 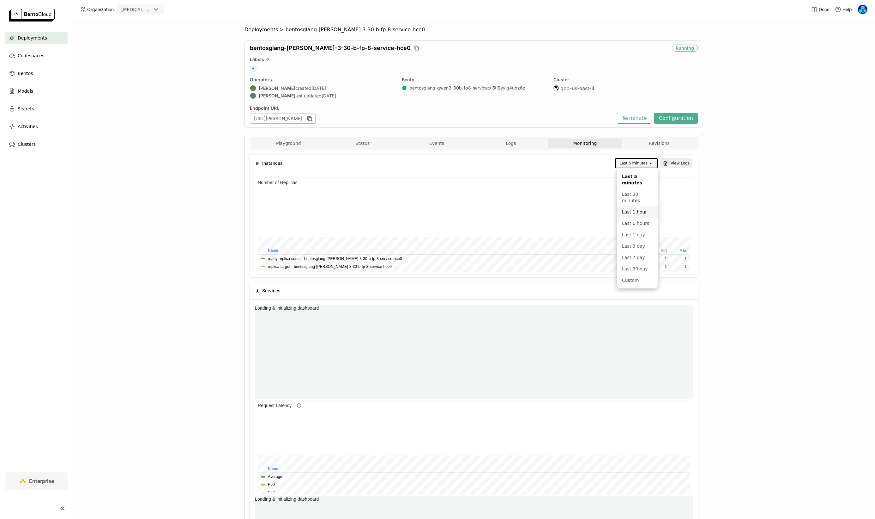 What do you see at coordinates (322, 88) in the screenshot?
I see `div: created` at bounding box center [322, 88].